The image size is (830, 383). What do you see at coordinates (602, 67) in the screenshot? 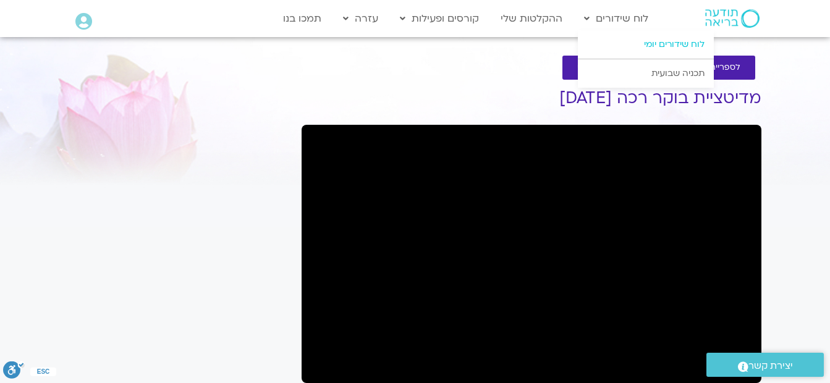
I see `a: להקלטות שלי` at bounding box center [602, 67].